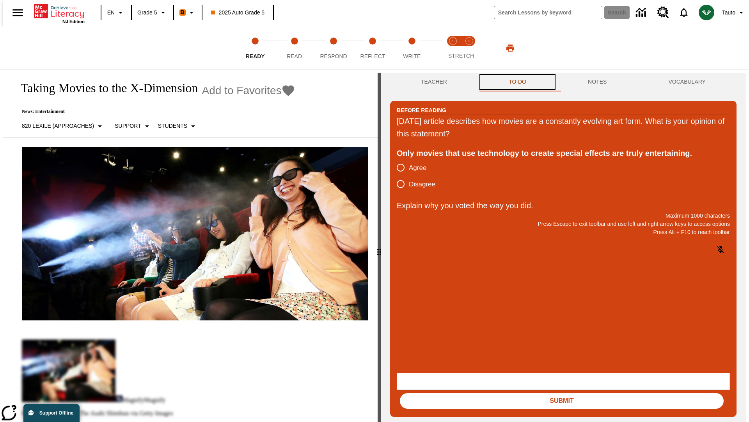 The width and height of the screenshot is (749, 422). I want to click on button: Click to activate and allow voice recognition, so click(721, 249).